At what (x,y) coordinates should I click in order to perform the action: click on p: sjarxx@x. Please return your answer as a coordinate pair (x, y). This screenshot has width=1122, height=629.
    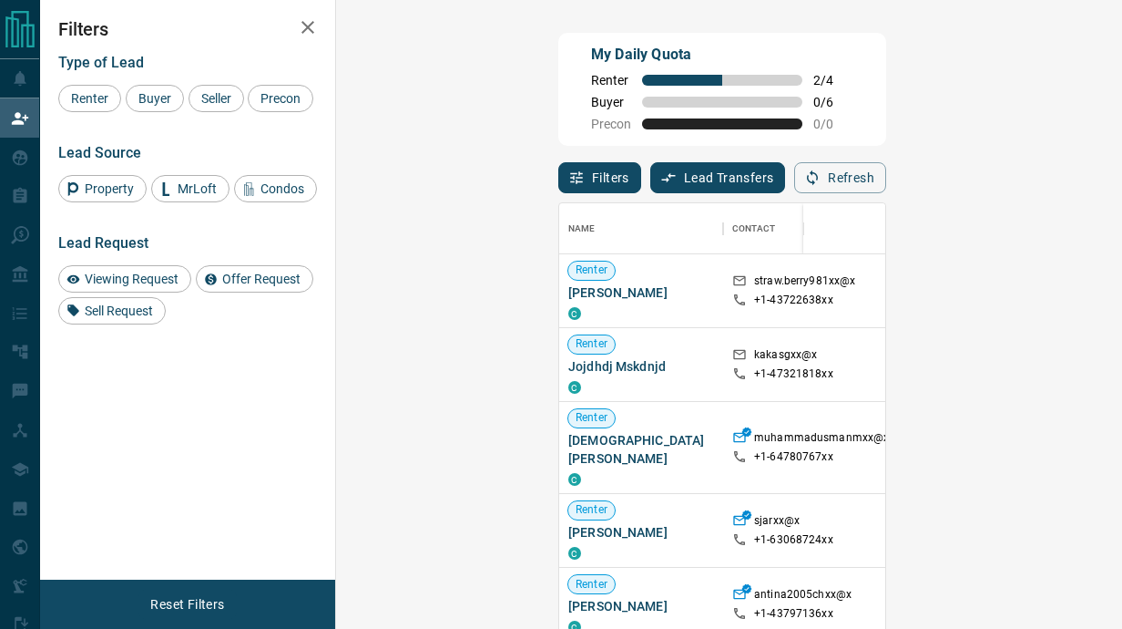
    Looking at the image, I should click on (777, 522).